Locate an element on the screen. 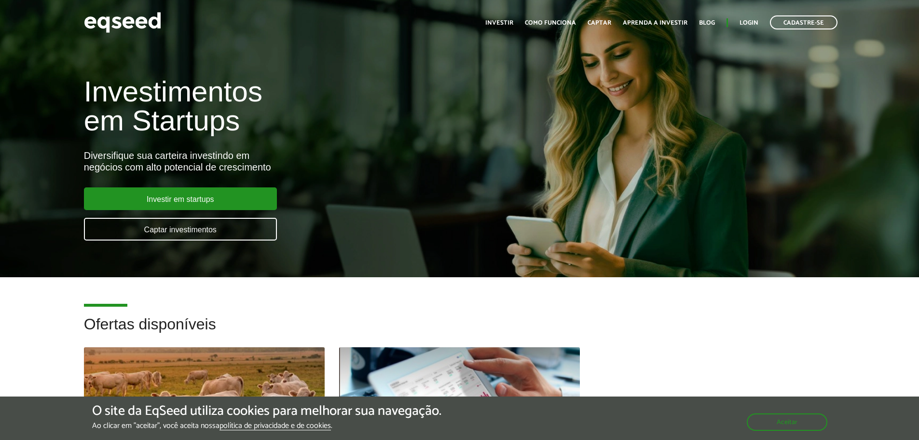 Image resolution: width=919 pixels, height=440 pixels. h1: Investimentos em Startups is located at coordinates (306, 106).